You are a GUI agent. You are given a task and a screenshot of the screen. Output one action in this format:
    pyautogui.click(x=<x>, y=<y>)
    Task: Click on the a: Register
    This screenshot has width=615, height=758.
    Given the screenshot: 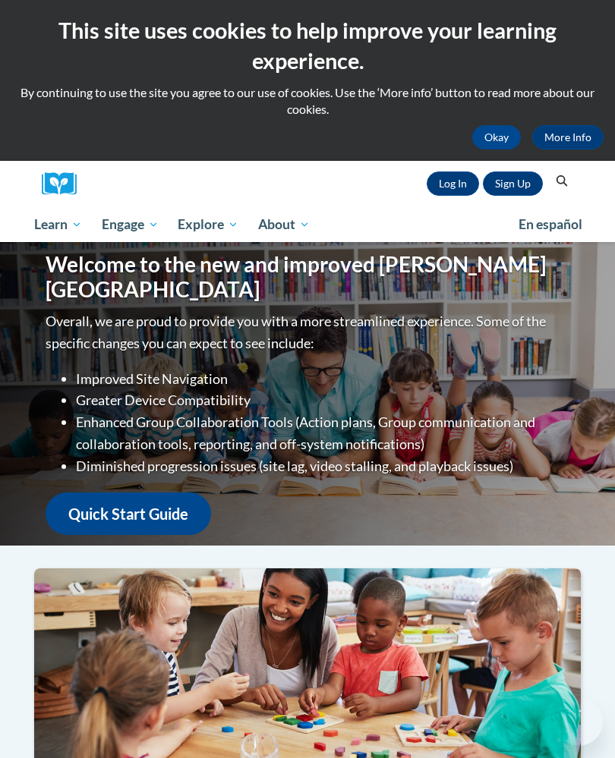 What is the action you would take?
    pyautogui.click(x=512, y=184)
    